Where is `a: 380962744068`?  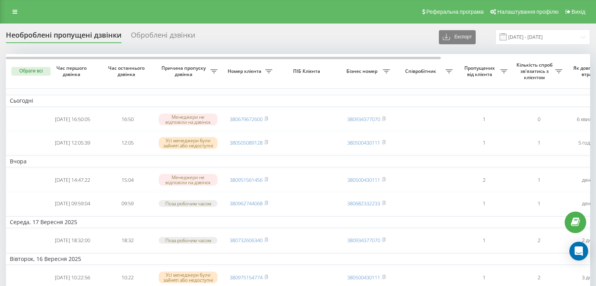 a: 380962744068 is located at coordinates (246, 203).